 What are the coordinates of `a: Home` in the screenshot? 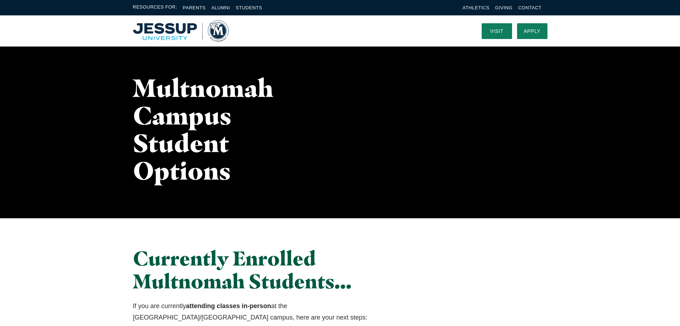 It's located at (181, 31).